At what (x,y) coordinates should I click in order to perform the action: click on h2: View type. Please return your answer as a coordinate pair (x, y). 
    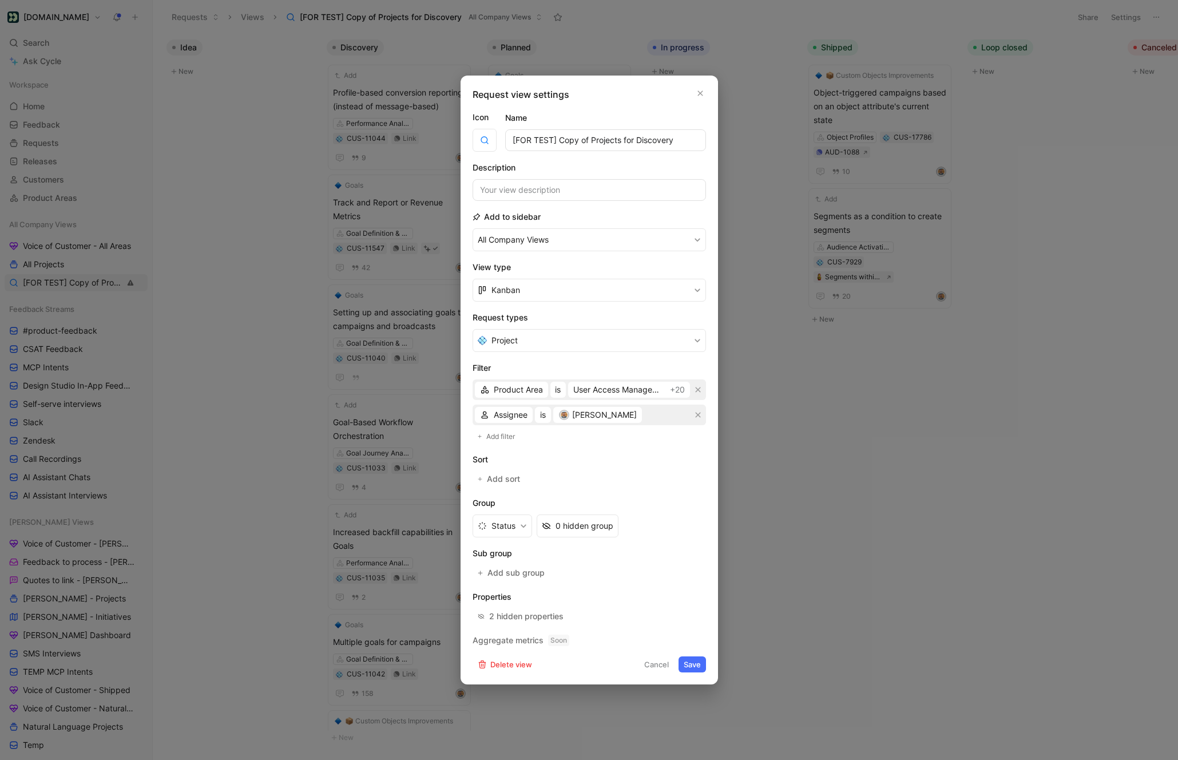
    Looking at the image, I should click on (589, 267).